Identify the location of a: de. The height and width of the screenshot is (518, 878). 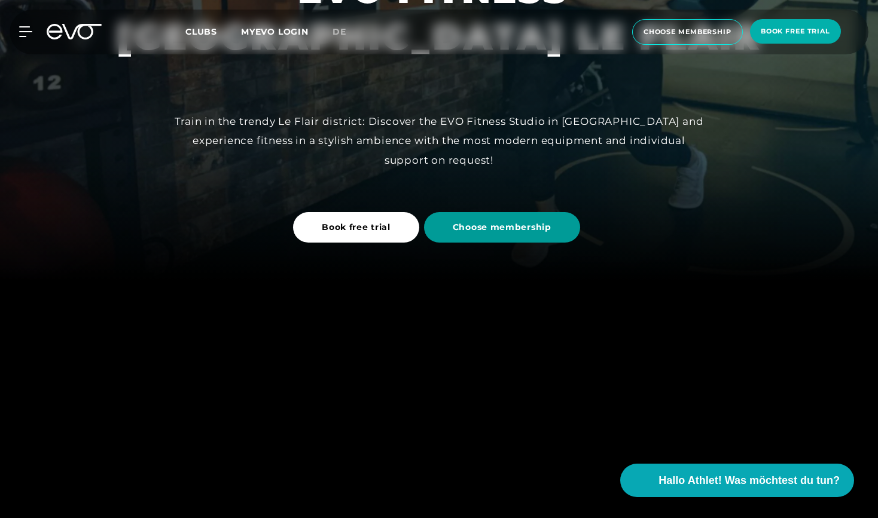
(346, 32).